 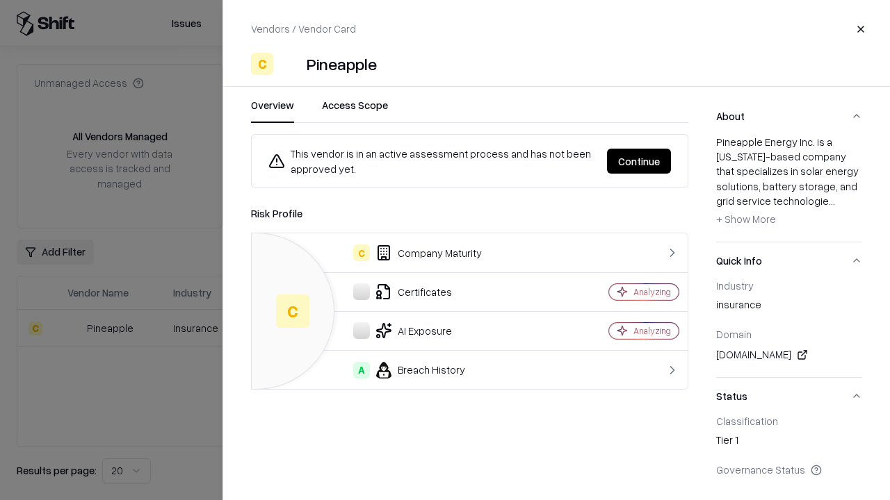 What do you see at coordinates (746, 220) in the screenshot?
I see `button: + Show More` at bounding box center [746, 220].